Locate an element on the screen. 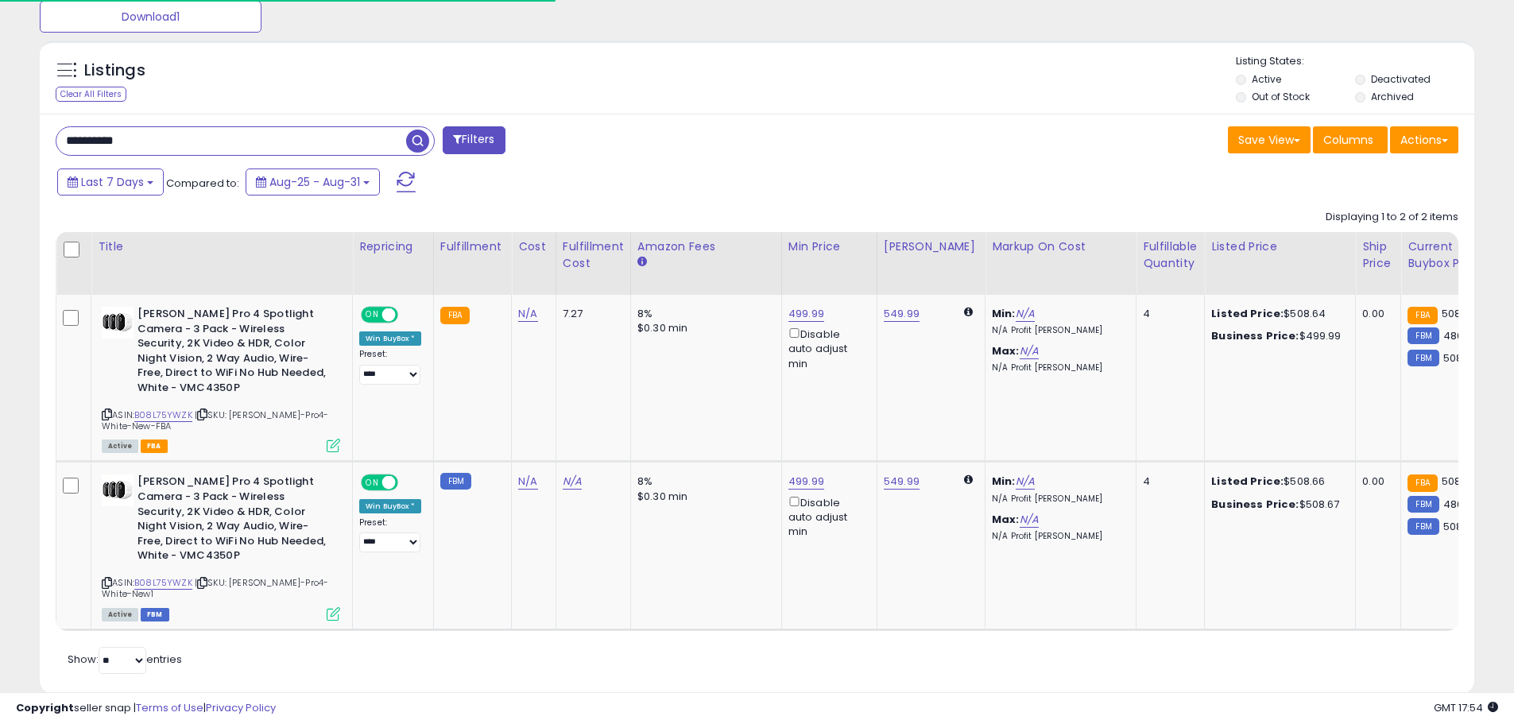 This screenshot has height=724, width=1514. div: Preset: is located at coordinates (390, 366).